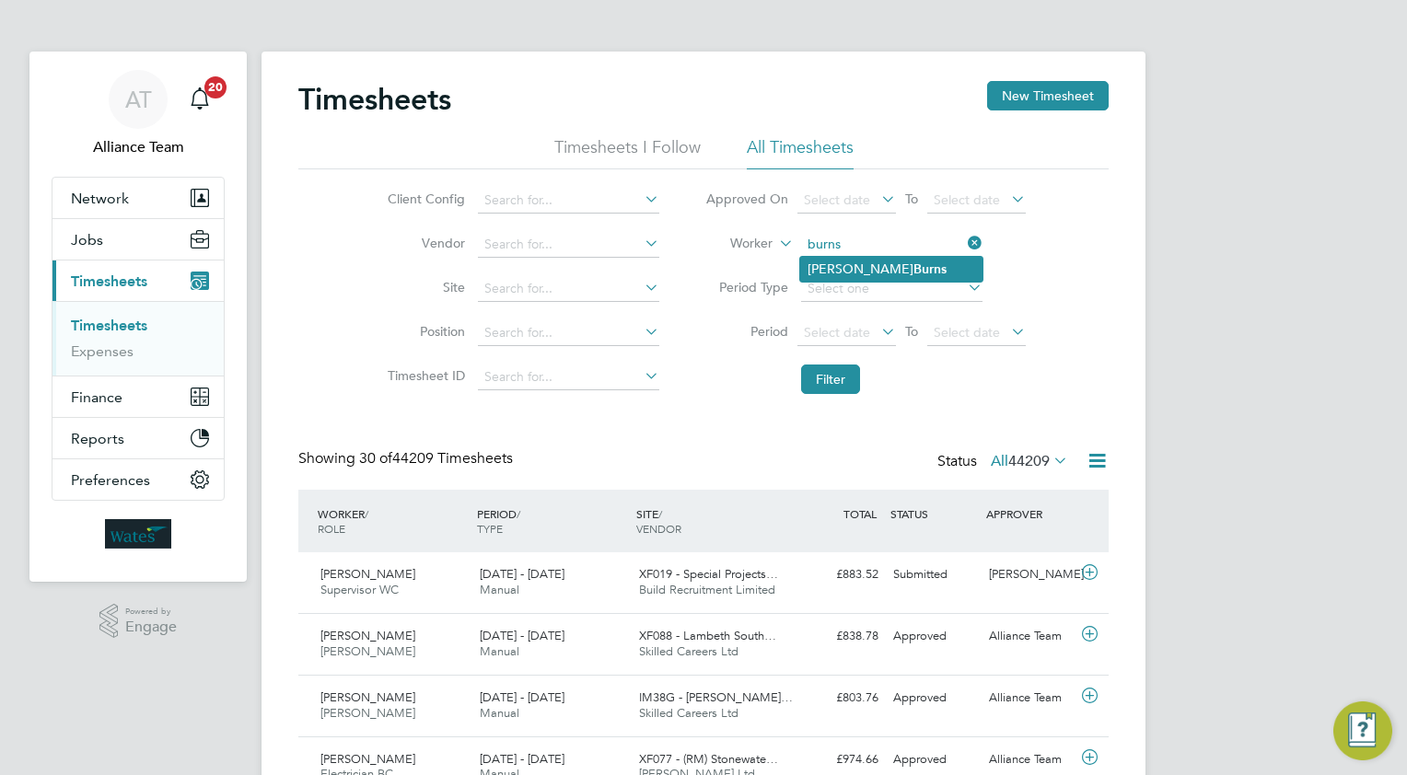 This screenshot has height=775, width=1407. What do you see at coordinates (138, 438) in the screenshot?
I see `button: Reports` at bounding box center [138, 438].